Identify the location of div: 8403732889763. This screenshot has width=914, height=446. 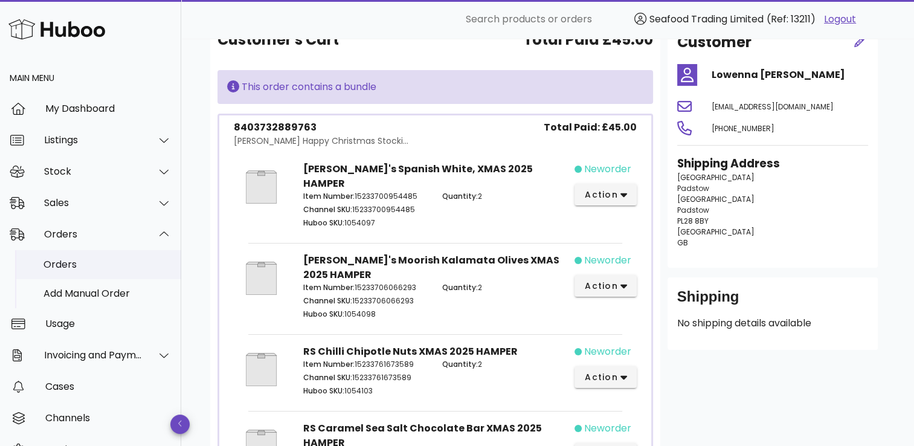
(321, 127).